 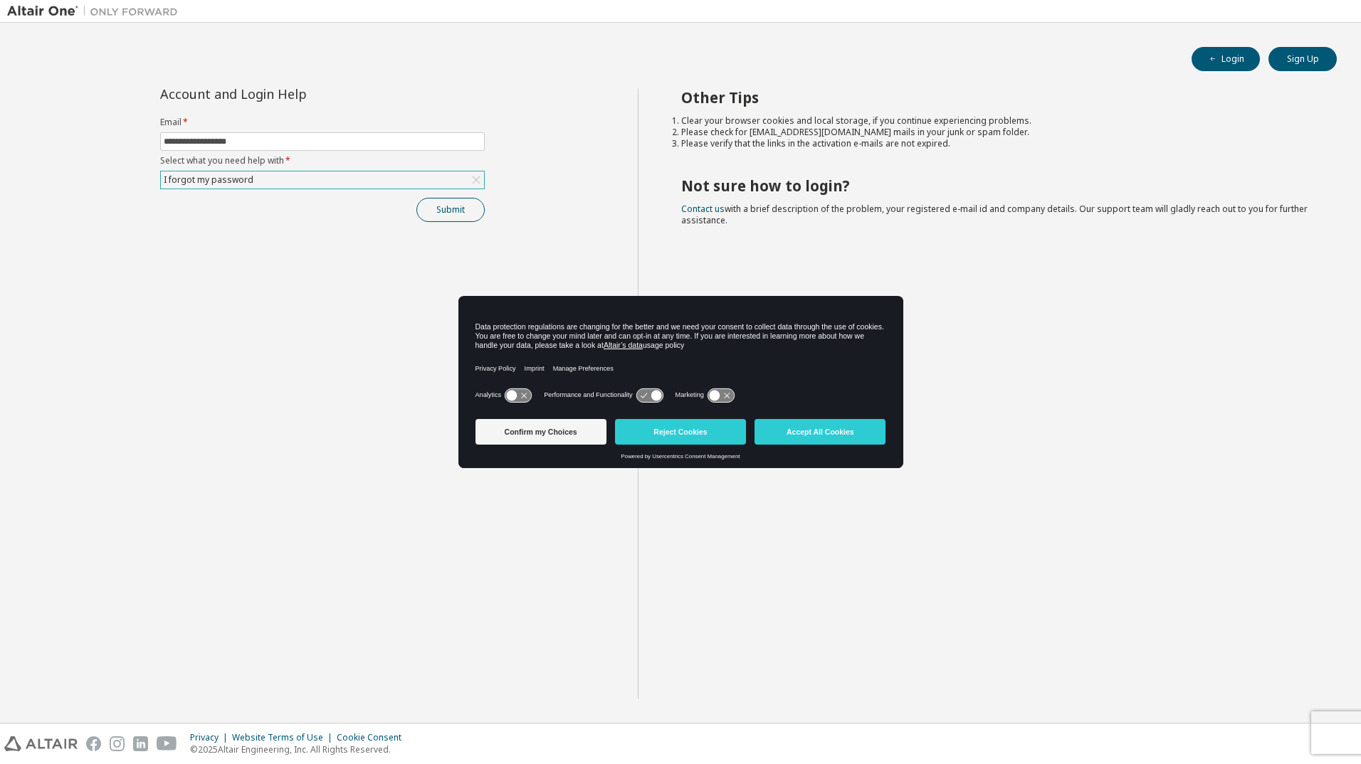 What do you see at coordinates (373, 738) in the screenshot?
I see `div: Cookie Consent` at bounding box center [373, 738].